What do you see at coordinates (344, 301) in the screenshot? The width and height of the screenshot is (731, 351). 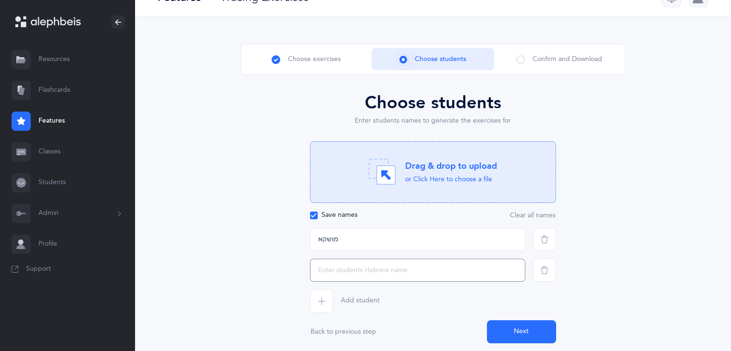 I see `button: Add student` at bounding box center [344, 301].